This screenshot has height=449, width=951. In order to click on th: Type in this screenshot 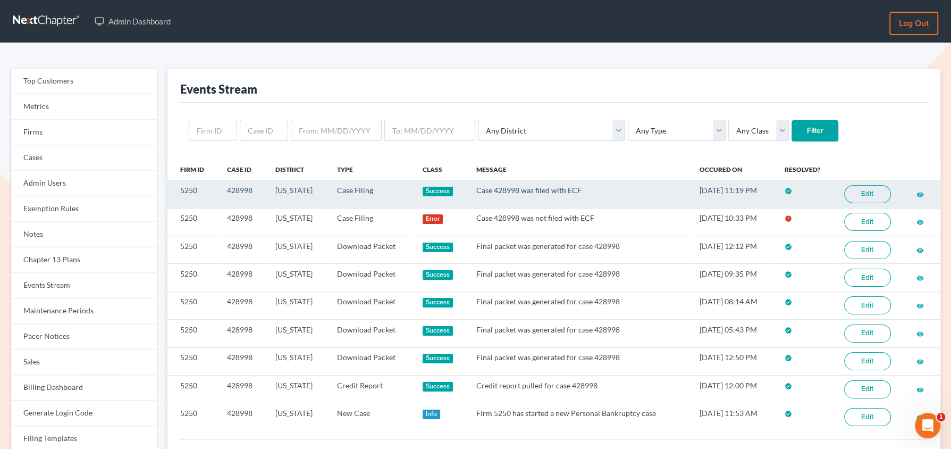, I will do `click(371, 169)`.